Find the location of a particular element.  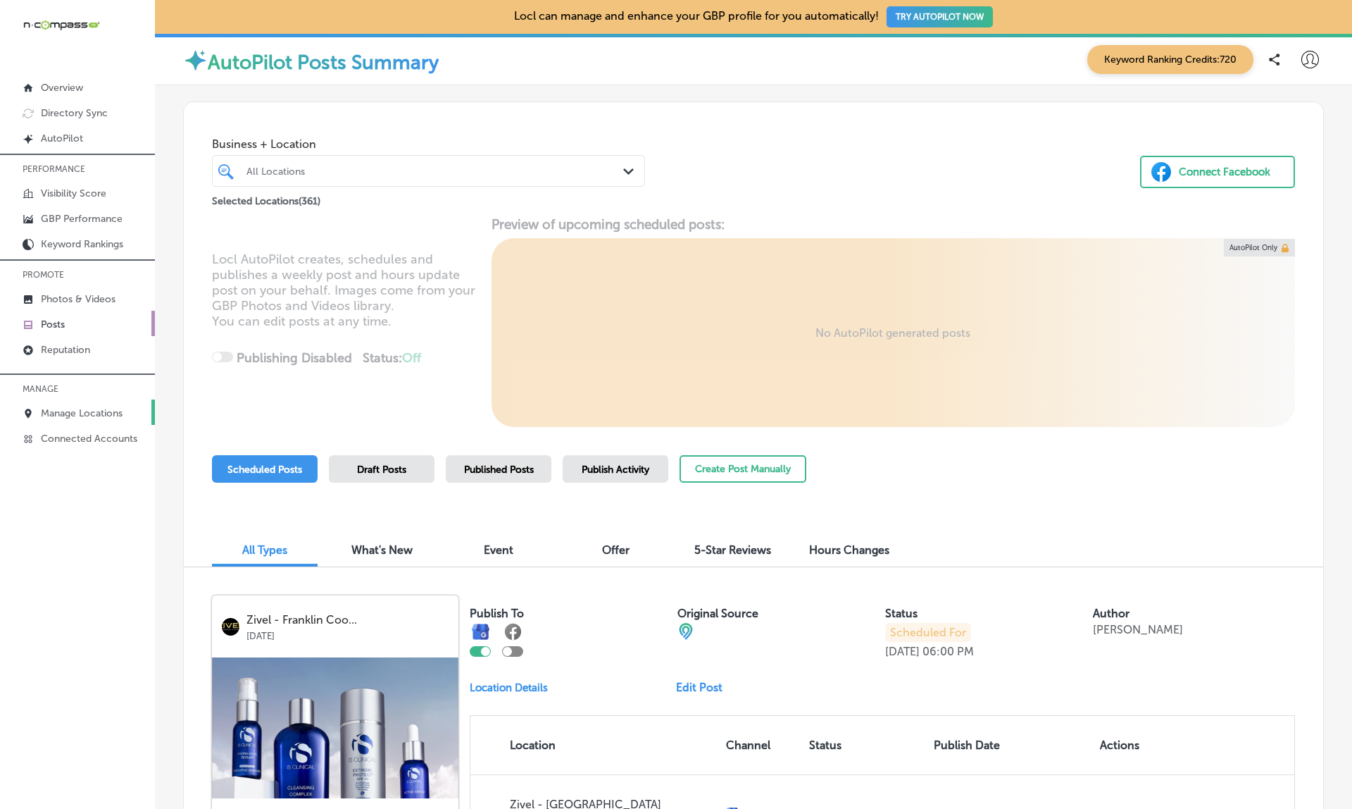

p: Keyword Rankings is located at coordinates (82, 244).